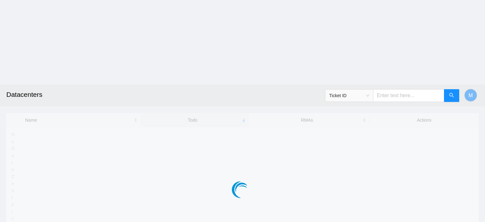  Describe the element at coordinates (452, 95) in the screenshot. I see `button: search` at that location.